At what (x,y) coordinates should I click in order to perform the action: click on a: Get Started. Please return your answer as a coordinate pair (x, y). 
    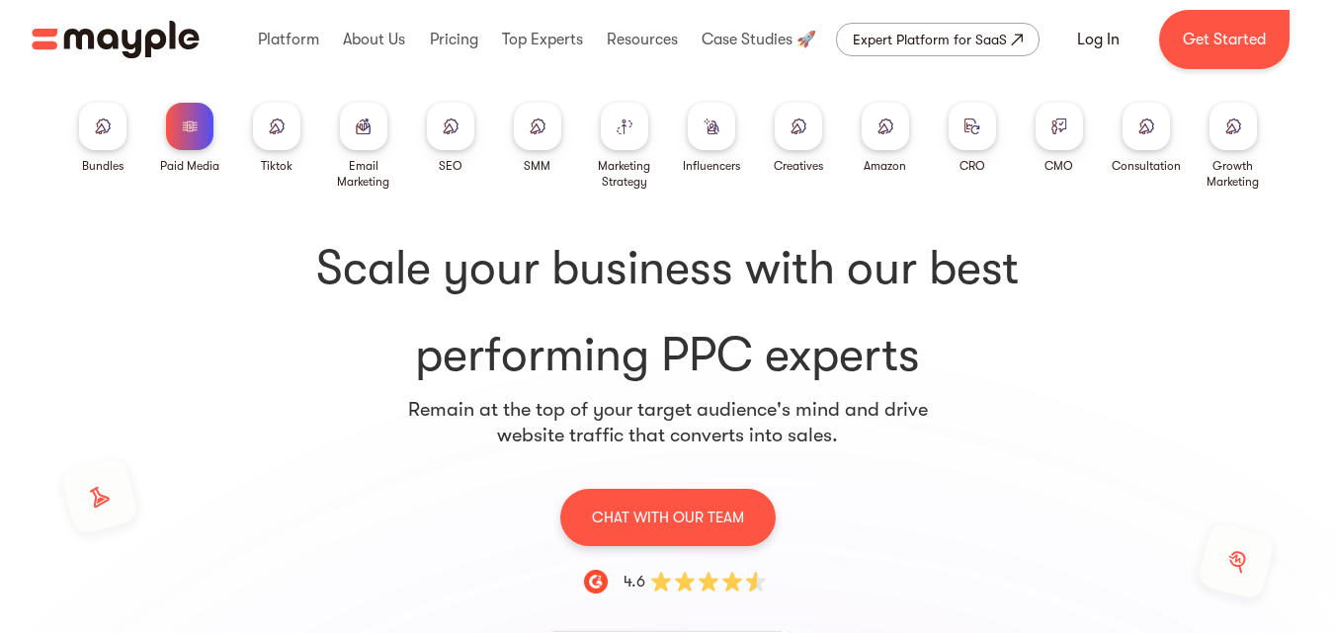
    Looking at the image, I should click on (1224, 40).